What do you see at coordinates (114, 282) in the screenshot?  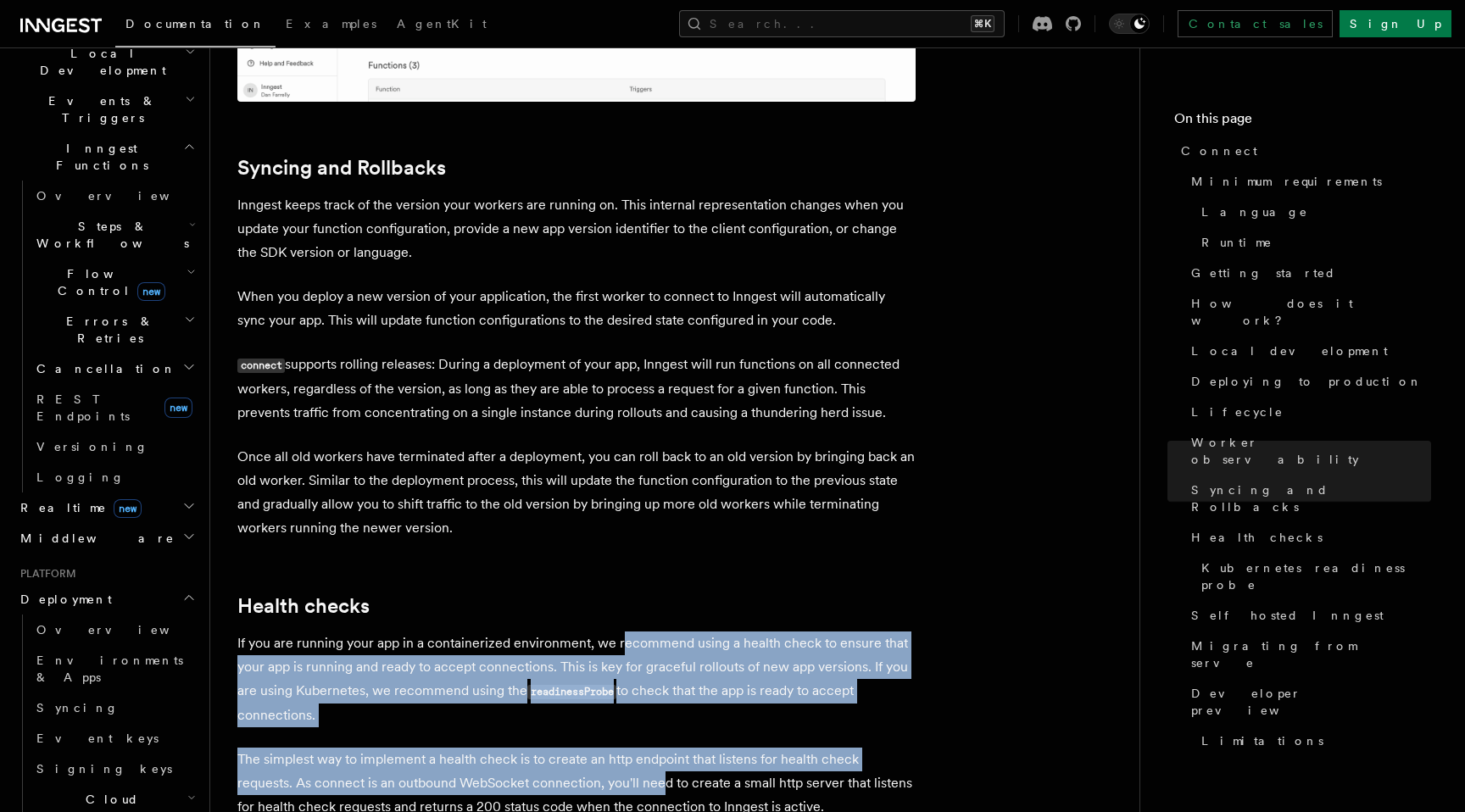 I see `button: Flow Controlnew` at bounding box center [114, 282].